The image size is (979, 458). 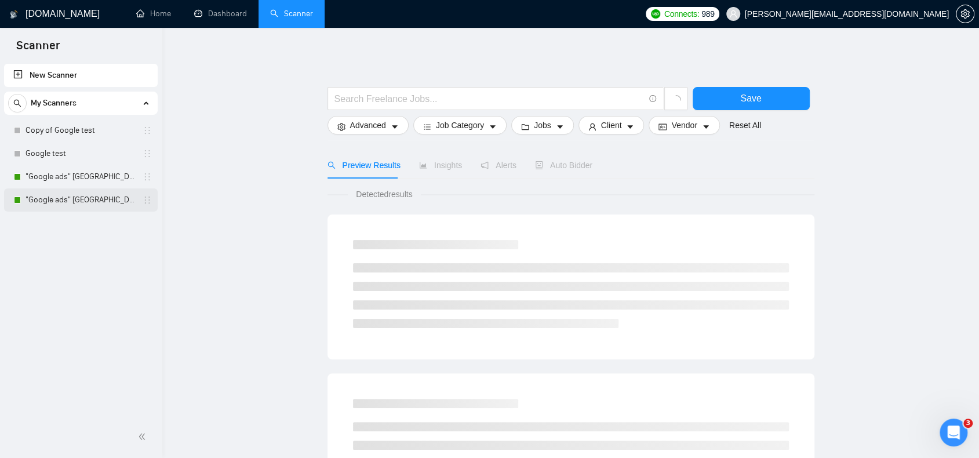 What do you see at coordinates (968, 423) in the screenshot?
I see `span: 3` at bounding box center [968, 423].